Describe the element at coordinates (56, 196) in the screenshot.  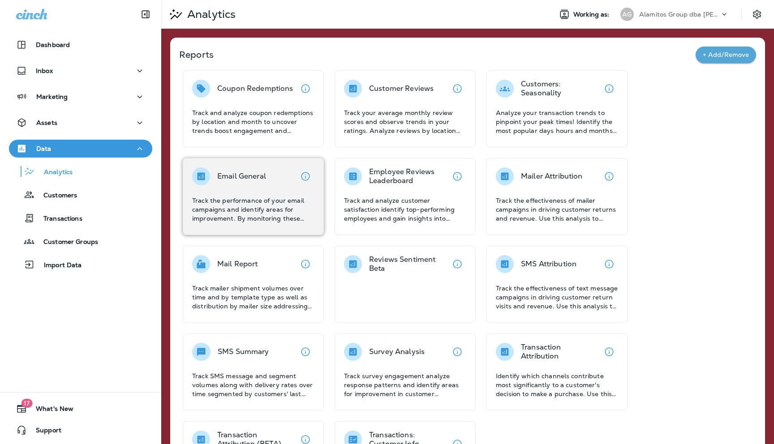
I see `p: Customers` at that location.